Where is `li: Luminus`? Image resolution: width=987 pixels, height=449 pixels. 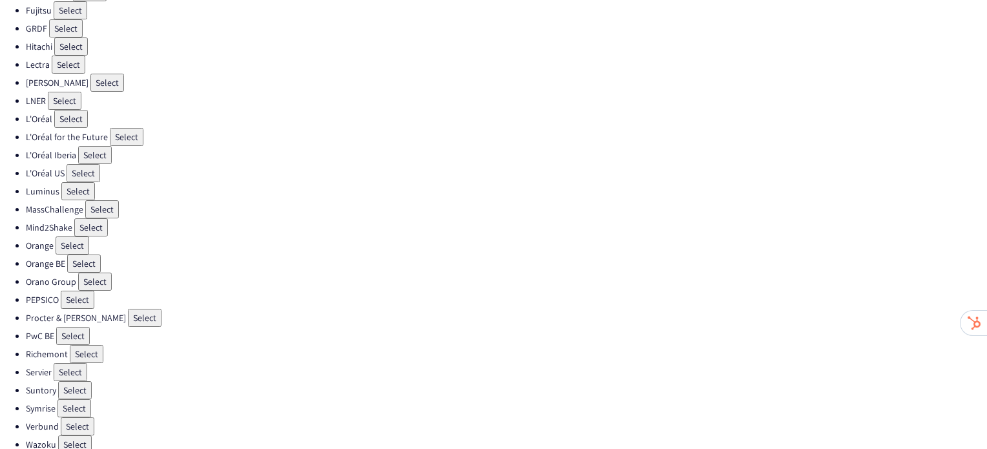
li: Luminus is located at coordinates (506, 191).